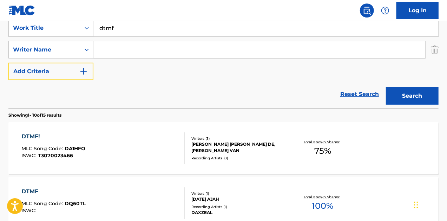  I want to click on div: Recording Artists ( 1 ), so click(239, 207).